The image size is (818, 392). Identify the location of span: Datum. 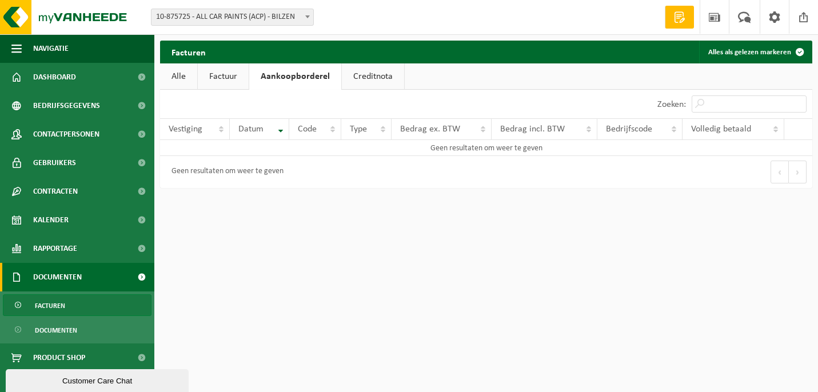
(251, 129).